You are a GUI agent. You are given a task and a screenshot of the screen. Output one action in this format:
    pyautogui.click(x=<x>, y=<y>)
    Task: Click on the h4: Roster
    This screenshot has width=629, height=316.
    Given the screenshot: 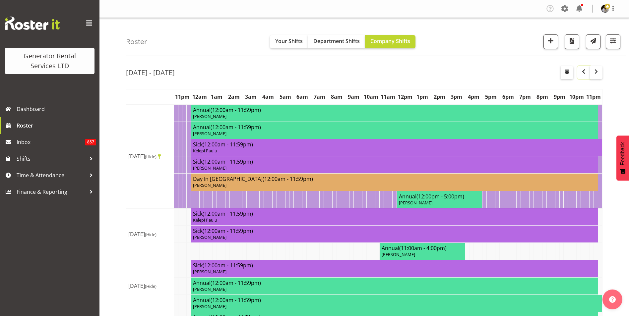 What is the action you would take?
    pyautogui.click(x=137, y=41)
    